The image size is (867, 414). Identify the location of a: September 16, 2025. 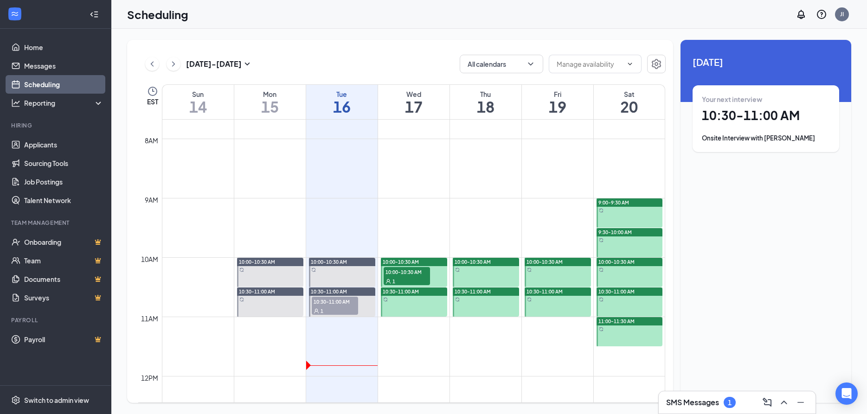
(342, 102).